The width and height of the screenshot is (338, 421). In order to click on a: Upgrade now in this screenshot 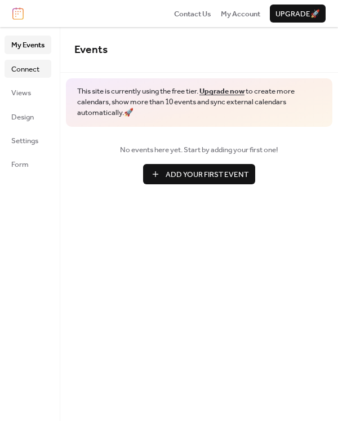, I will do `click(222, 91)`.